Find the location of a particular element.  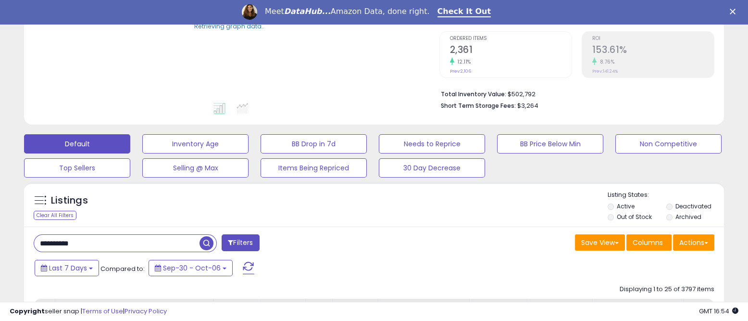

label: Deactivated is located at coordinates (693, 206).